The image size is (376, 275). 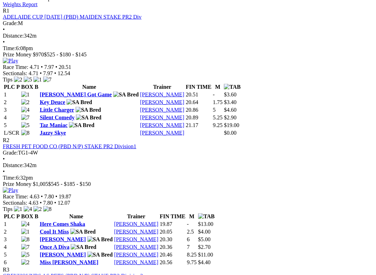 What do you see at coordinates (232, 87) in the screenshot?
I see `img: TAB` at bounding box center [232, 87].